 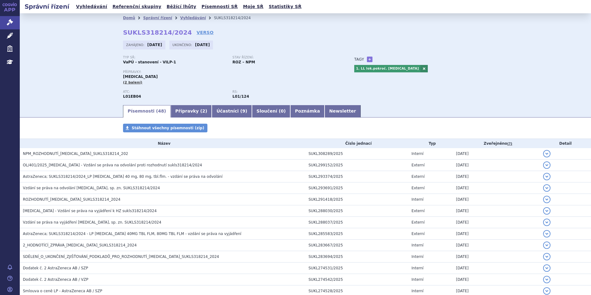 What do you see at coordinates (244, 111) in the screenshot?
I see `span: 9` at bounding box center [244, 111].